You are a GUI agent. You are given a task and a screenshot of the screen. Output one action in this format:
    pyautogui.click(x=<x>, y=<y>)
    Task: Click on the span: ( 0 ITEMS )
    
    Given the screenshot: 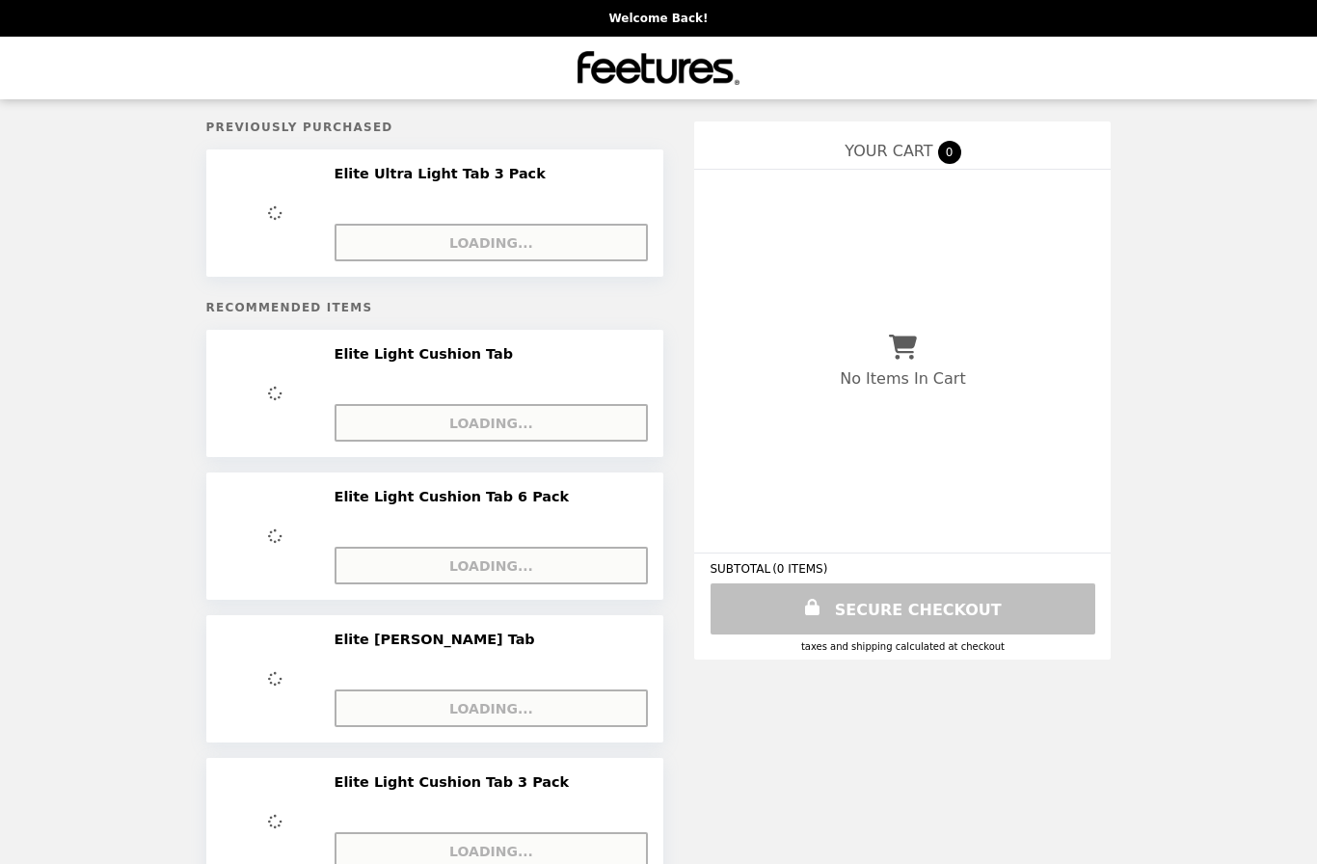 What is the action you would take?
    pyautogui.click(x=799, y=569)
    